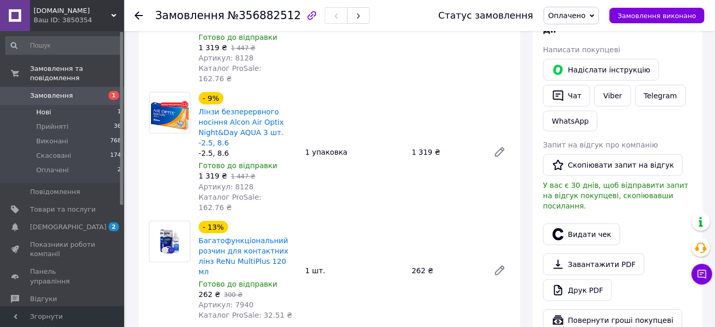 The width and height of the screenshot is (715, 327). What do you see at coordinates (52, 170) in the screenshot?
I see `span: Оплачені` at bounding box center [52, 170].